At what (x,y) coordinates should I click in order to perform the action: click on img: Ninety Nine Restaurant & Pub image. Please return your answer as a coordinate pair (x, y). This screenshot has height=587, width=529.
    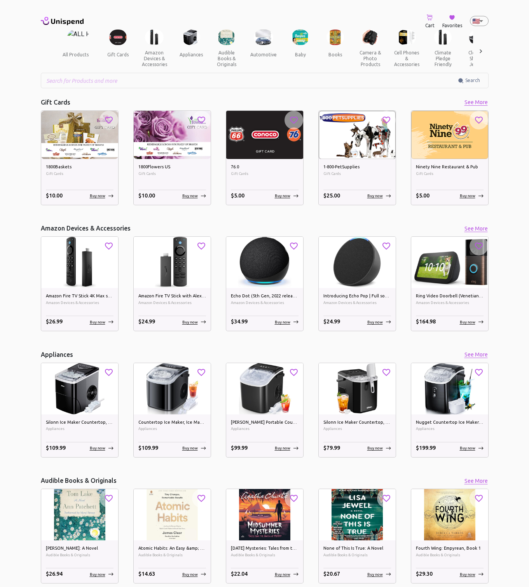
    Looking at the image, I should click on (450, 135).